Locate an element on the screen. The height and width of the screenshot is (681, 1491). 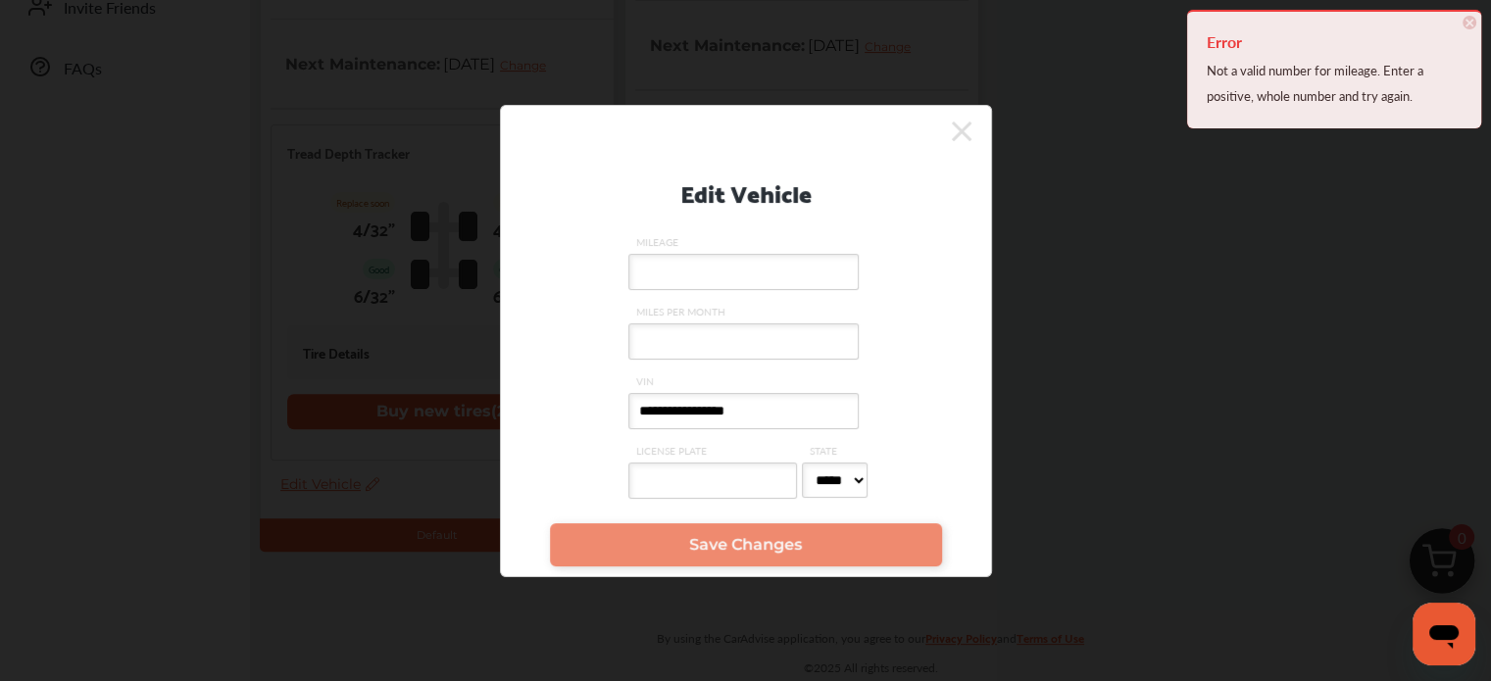
span: VIN is located at coordinates (746, 381).